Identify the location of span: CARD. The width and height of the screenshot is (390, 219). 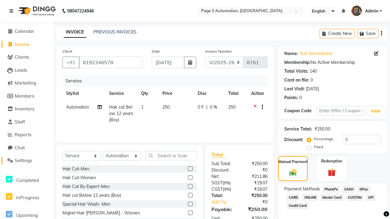
(293, 198).